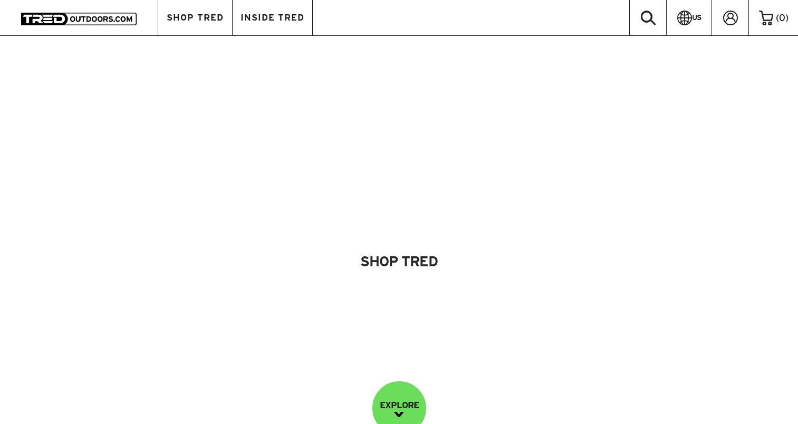 Image resolution: width=798 pixels, height=424 pixels. What do you see at coordinates (399, 183) in the screenshot?
I see `img: banner-title` at bounding box center [399, 183].